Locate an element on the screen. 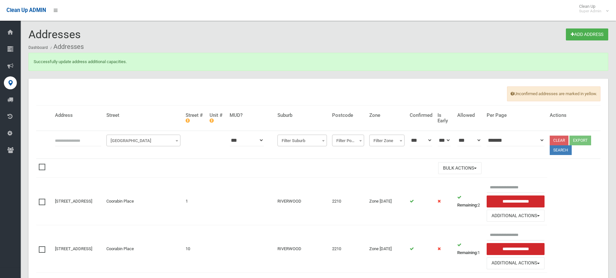 This screenshot has height=278, width=616. button: Bulk Actions is located at coordinates (460, 168).